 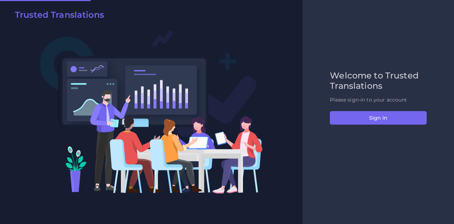 I want to click on img: Login V2, so click(x=151, y=112).